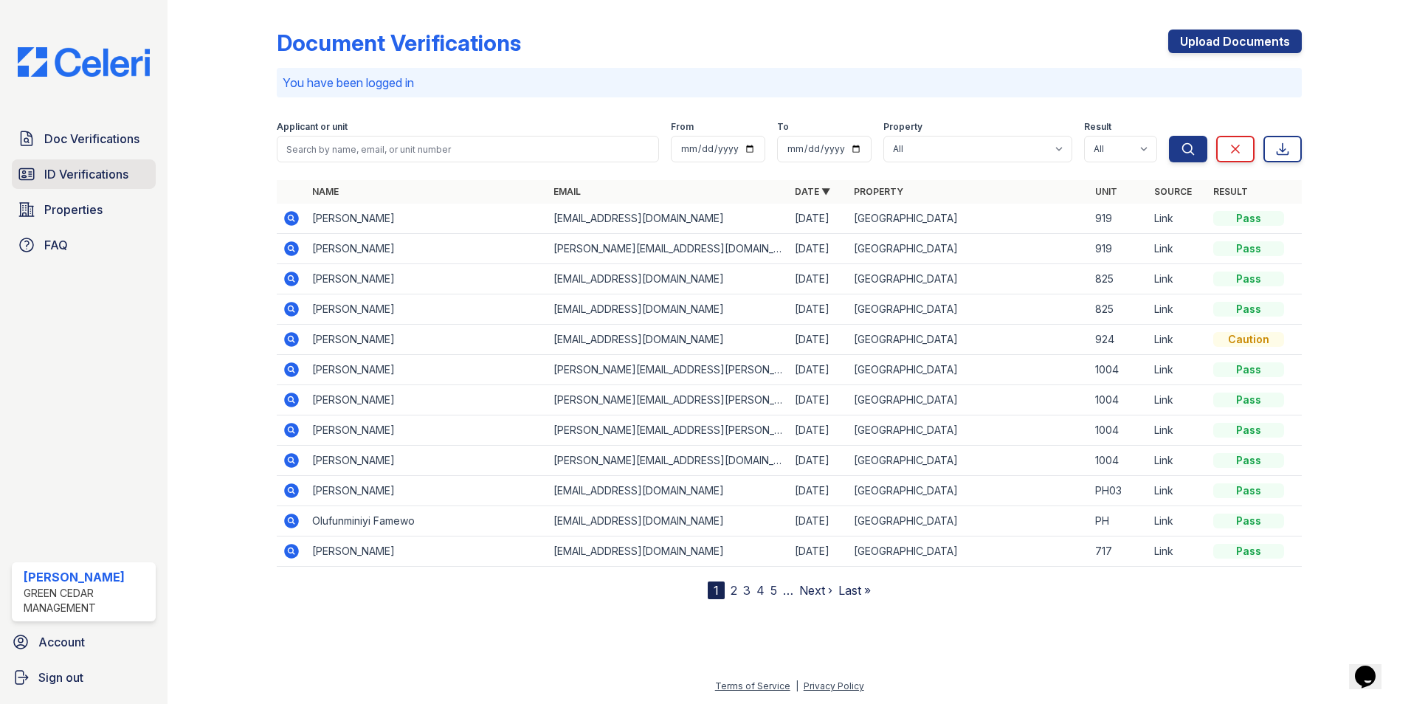 This screenshot has height=704, width=1411. I want to click on a: Name, so click(326, 191).